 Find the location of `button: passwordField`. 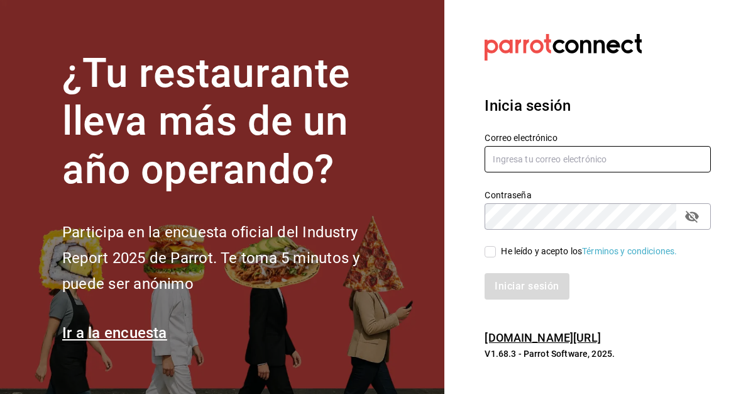

button: passwordField is located at coordinates (692, 216).